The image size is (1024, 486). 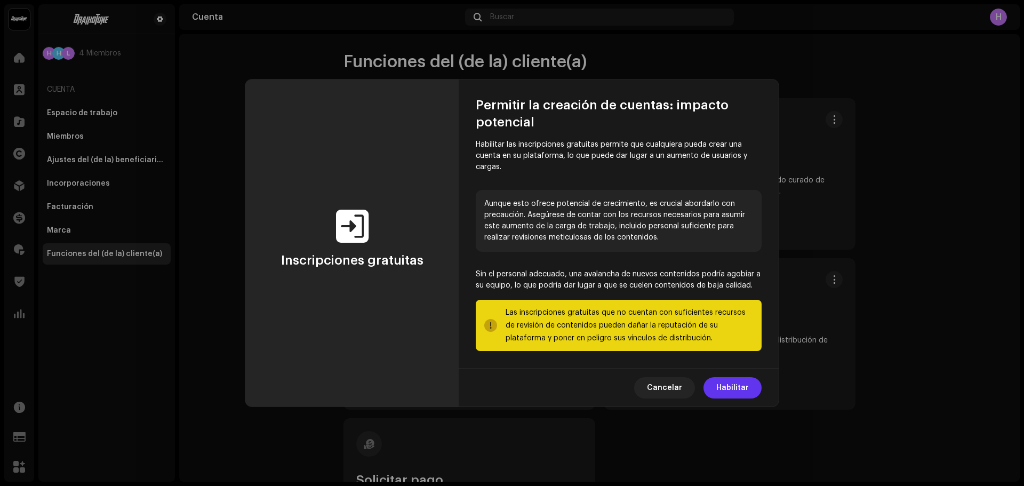 I want to click on button: Cancelar, so click(x=664, y=388).